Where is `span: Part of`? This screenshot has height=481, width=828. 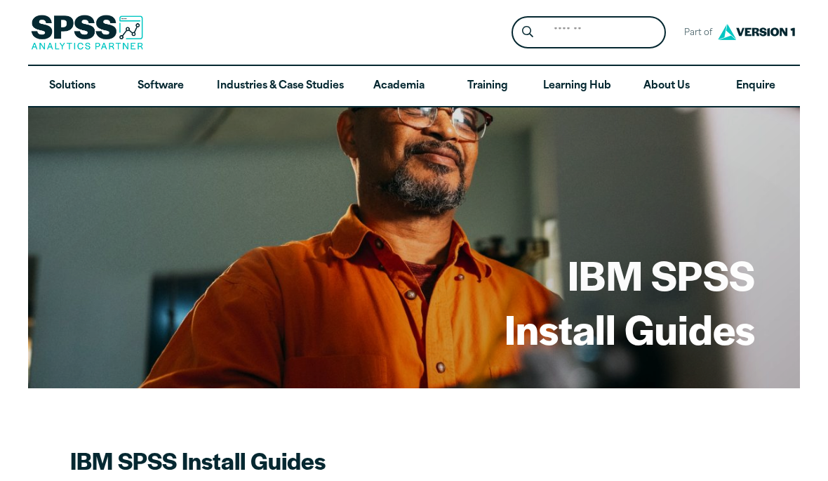
span: Part of is located at coordinates (695, 33).